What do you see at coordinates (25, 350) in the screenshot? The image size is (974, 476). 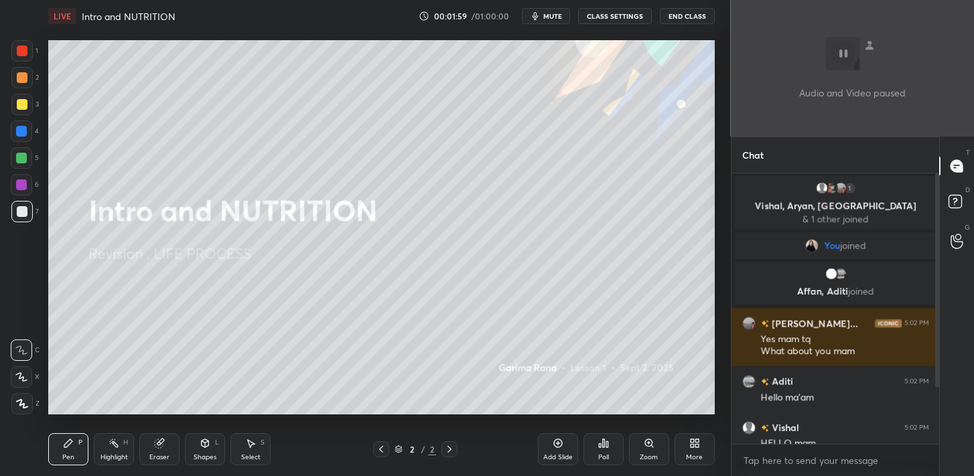 I see `div: C` at bounding box center [25, 350].